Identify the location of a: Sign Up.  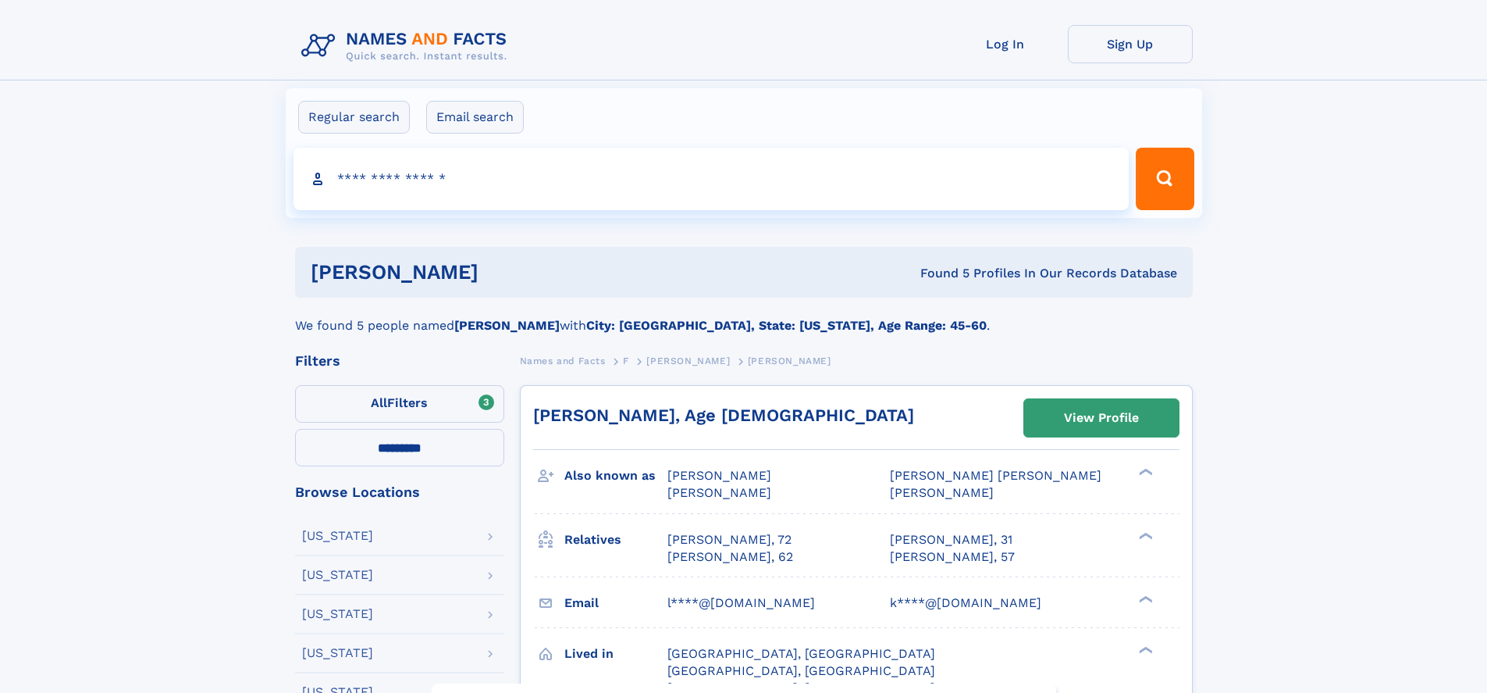
(1131, 44).